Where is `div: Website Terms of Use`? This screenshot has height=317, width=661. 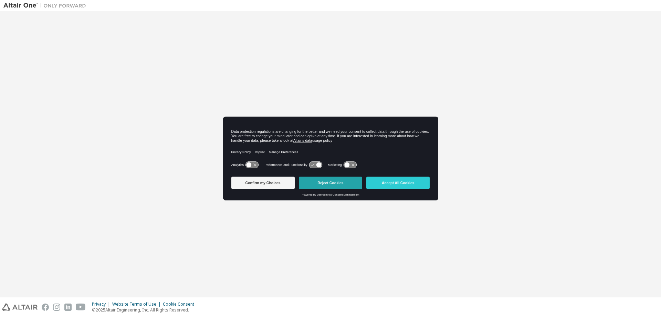 div: Website Terms of Use is located at coordinates (137, 304).